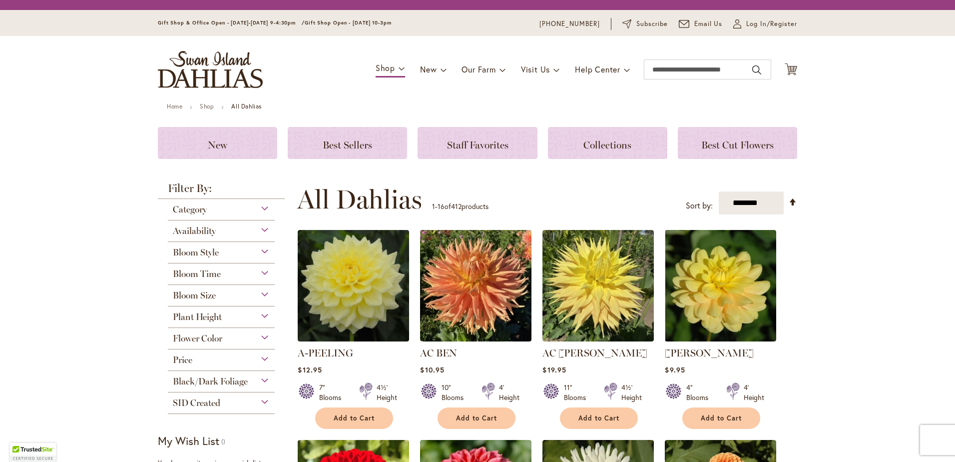 The height and width of the screenshot is (462, 955). Describe the element at coordinates (221, 191) in the screenshot. I see `strong: Filter By:` at that location.